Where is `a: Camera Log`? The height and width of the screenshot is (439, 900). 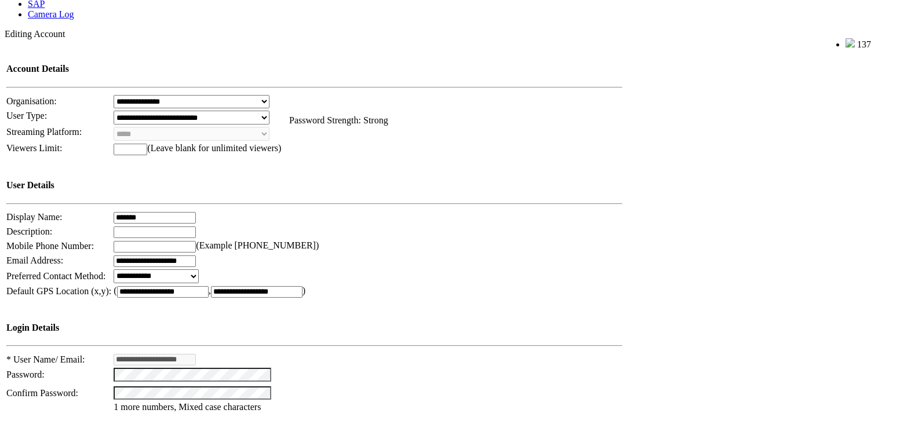 a: Camera Log is located at coordinates (51, 14).